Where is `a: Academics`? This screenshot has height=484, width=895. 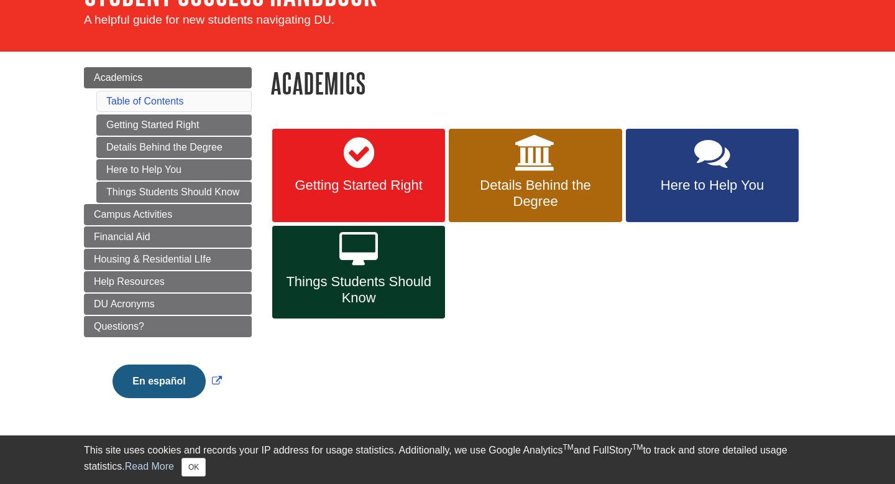 a: Academics is located at coordinates (168, 78).